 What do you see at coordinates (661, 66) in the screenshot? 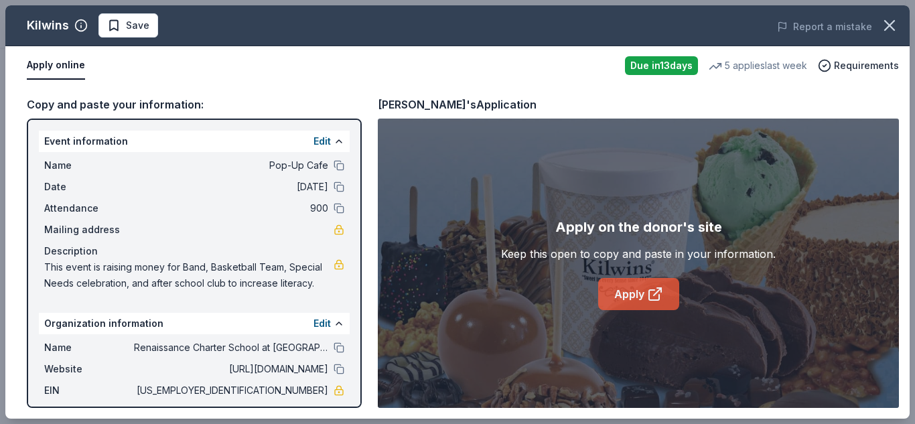
I see `div: Due in 13 days` at bounding box center [661, 66].